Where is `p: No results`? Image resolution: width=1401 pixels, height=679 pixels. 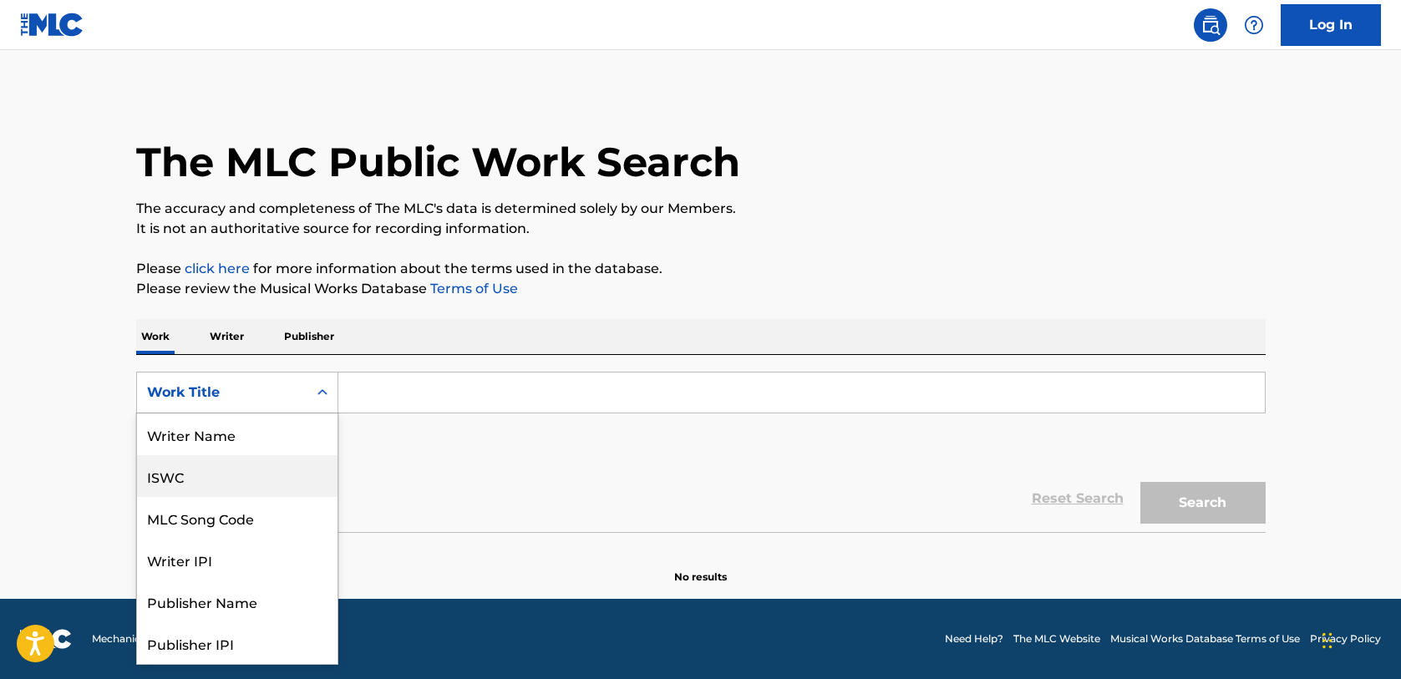 p: No results is located at coordinates (700, 567).